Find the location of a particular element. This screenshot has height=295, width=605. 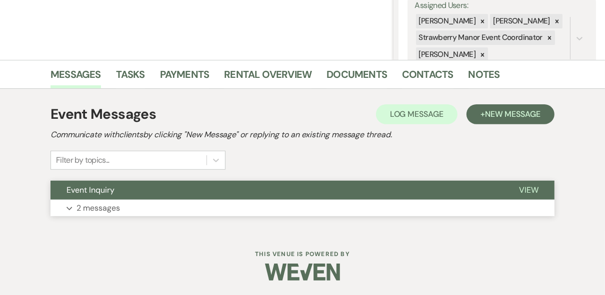

a: Payments is located at coordinates (184, 77).